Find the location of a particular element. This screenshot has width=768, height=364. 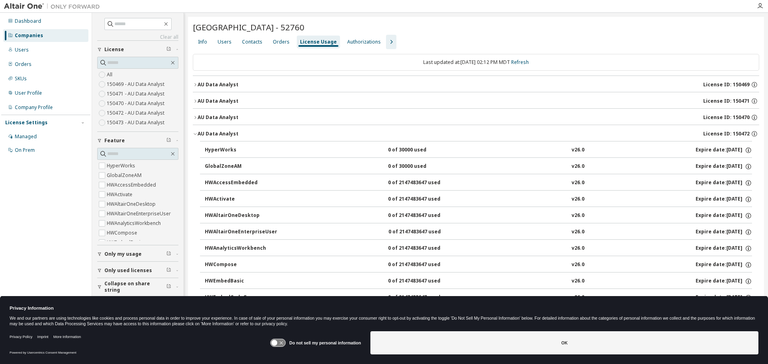

label: 150471 - AU Data Analyst is located at coordinates (136, 94).